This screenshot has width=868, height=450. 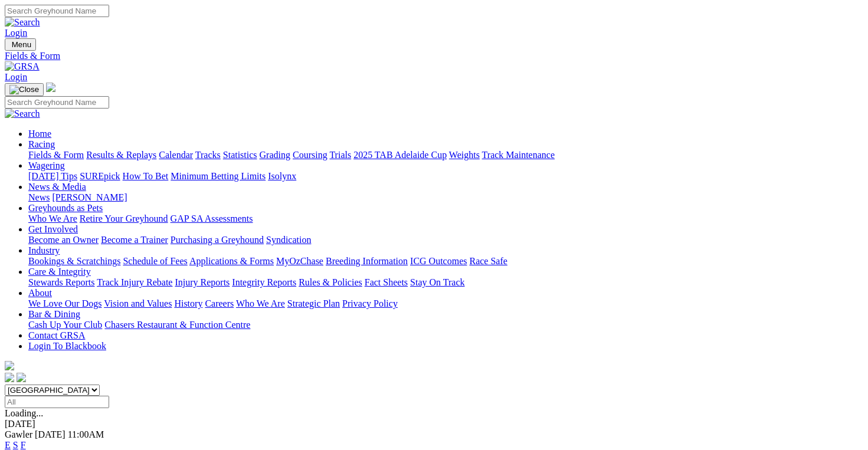 What do you see at coordinates (212, 218) in the screenshot?
I see `a: GAP SA Assessments` at bounding box center [212, 218].